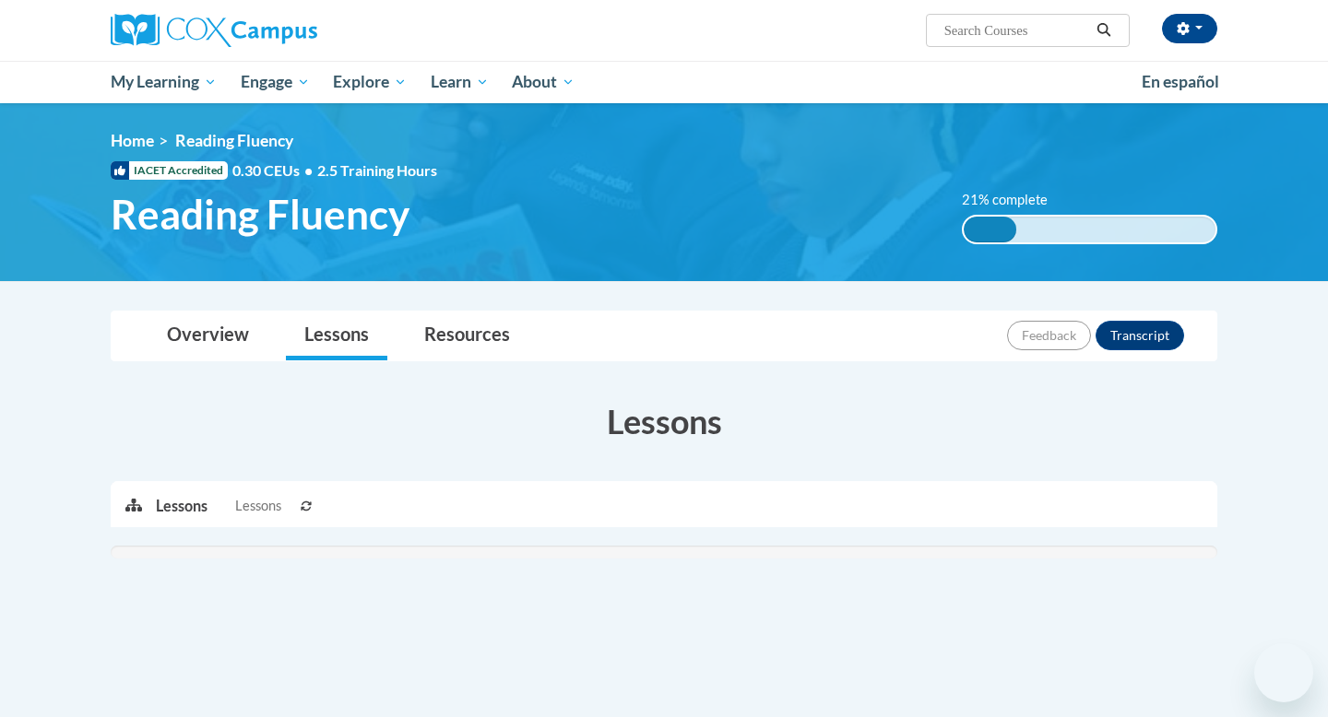 Image resolution: width=1328 pixels, height=717 pixels. What do you see at coordinates (275, 171) in the screenshot?
I see `span: 0.30 CEUs` at bounding box center [275, 171].